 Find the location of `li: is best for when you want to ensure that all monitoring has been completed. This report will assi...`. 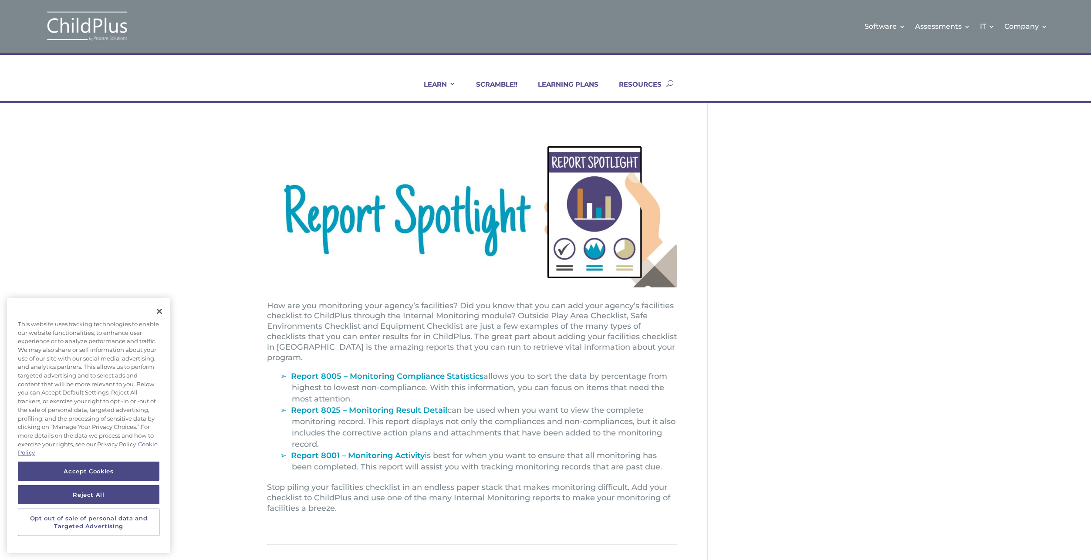

li: is best for when you want to ensure that all monitoring has been completed. This report will assi... is located at coordinates (484, 461).